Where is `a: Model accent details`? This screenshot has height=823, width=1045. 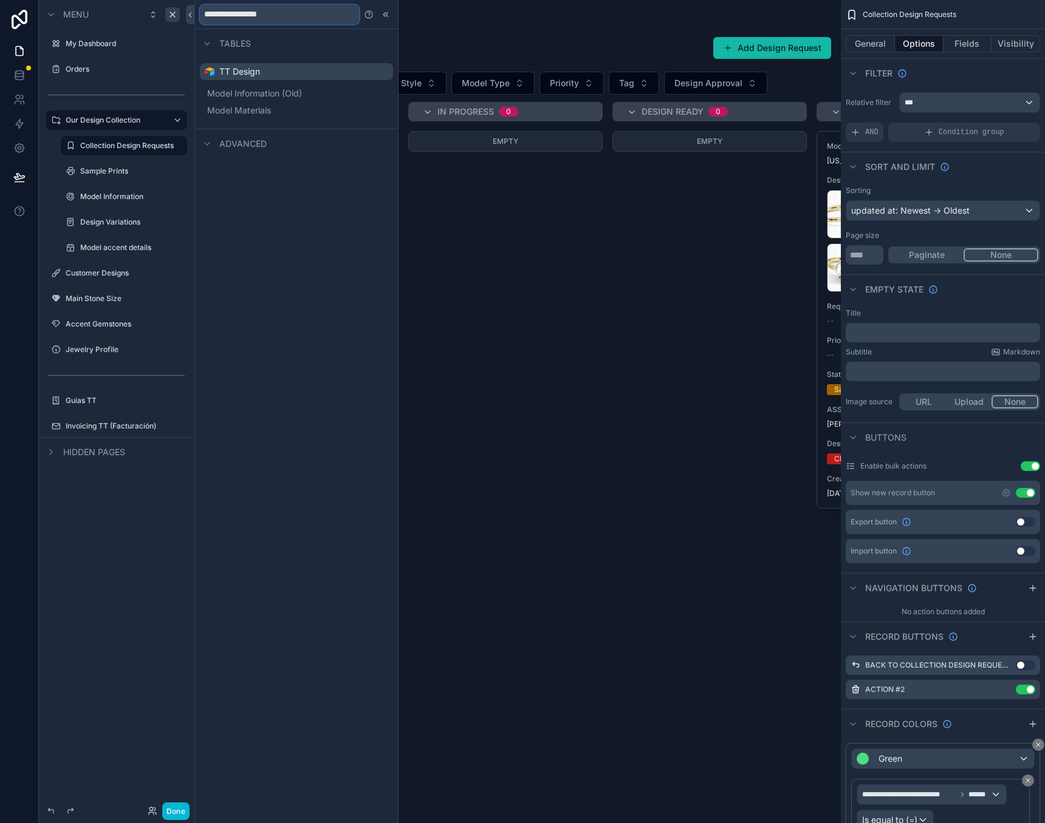 a: Model accent details is located at coordinates (132, 248).